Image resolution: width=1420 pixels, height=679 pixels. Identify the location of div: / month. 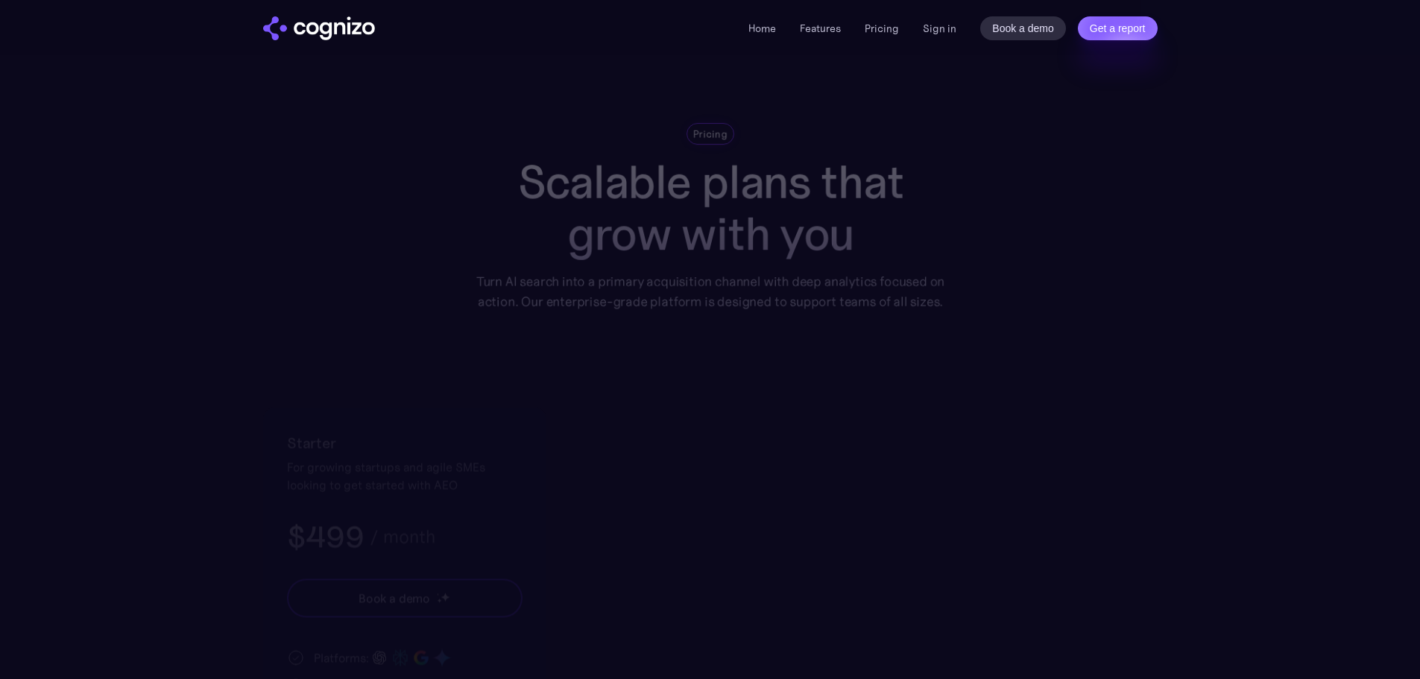
(402, 537).